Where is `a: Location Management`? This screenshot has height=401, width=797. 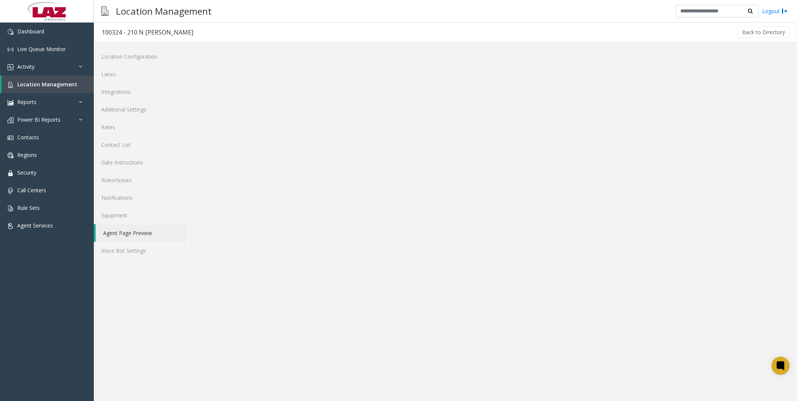 a: Location Management is located at coordinates (48, 84).